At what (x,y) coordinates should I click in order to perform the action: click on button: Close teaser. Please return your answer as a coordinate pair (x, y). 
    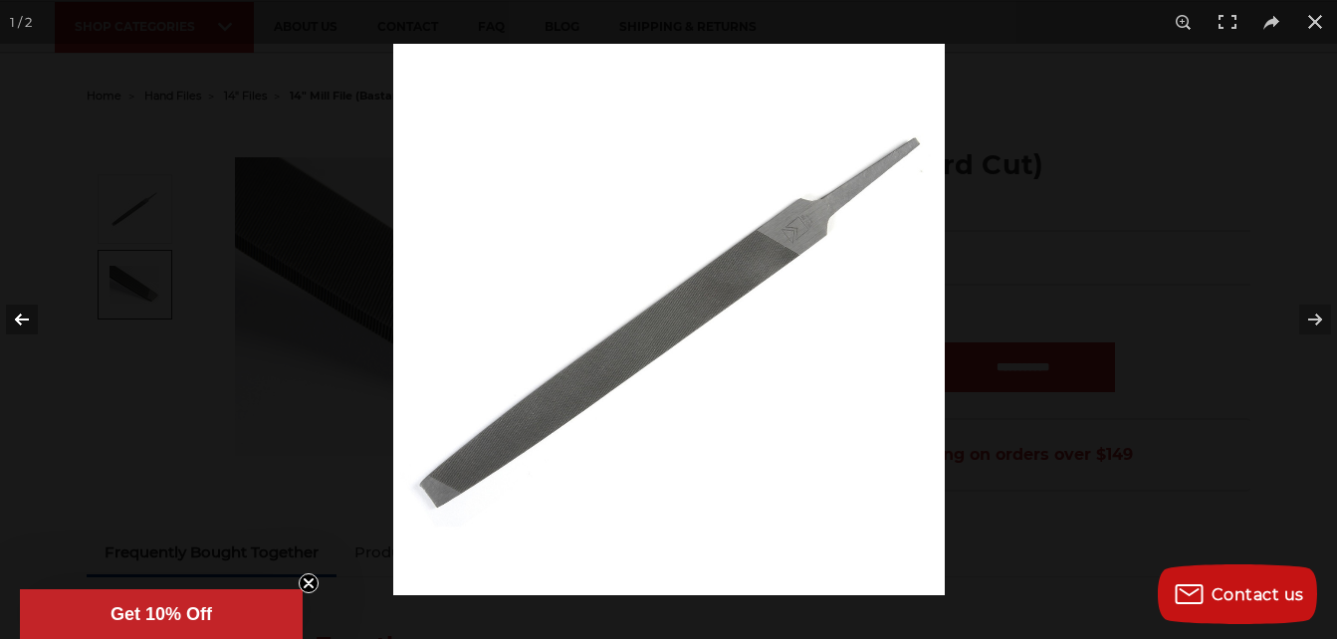
    Looking at the image, I should click on (309, 584).